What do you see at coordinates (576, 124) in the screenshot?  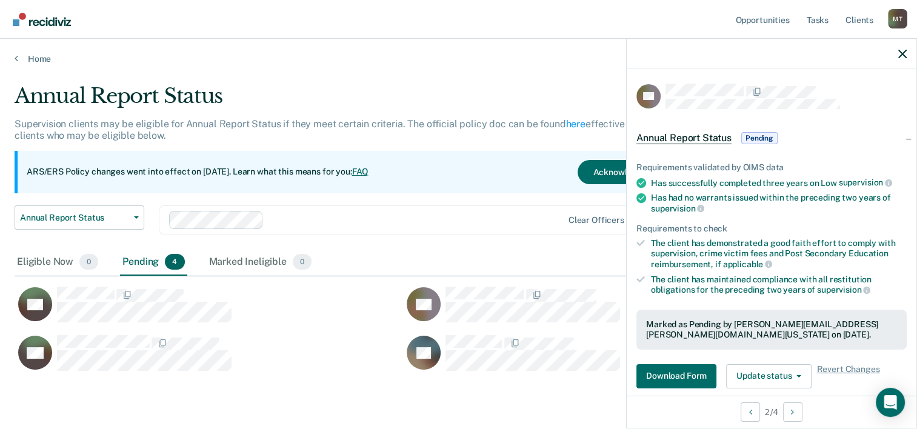 I see `a: here` at bounding box center [576, 124].